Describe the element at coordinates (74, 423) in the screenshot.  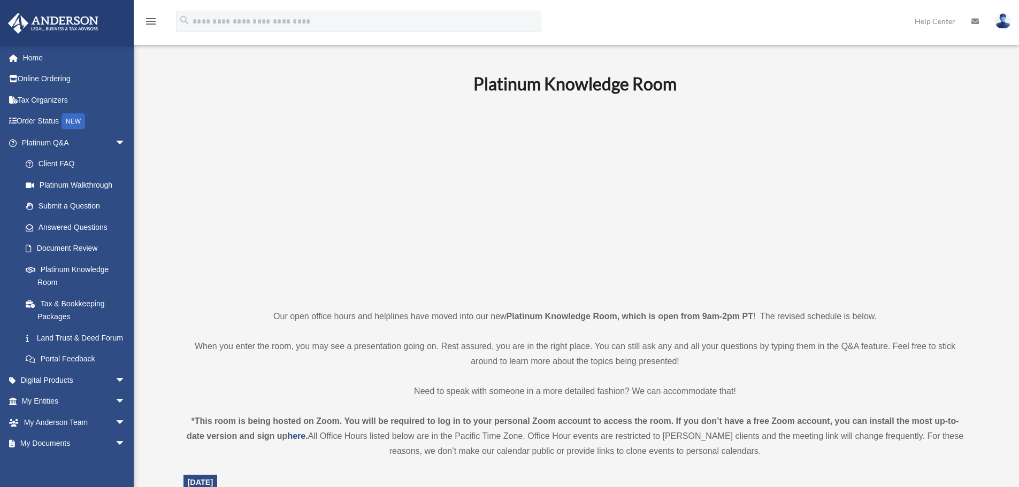
I see `a: My Anderson Teamarrow_drop_down` at that location.